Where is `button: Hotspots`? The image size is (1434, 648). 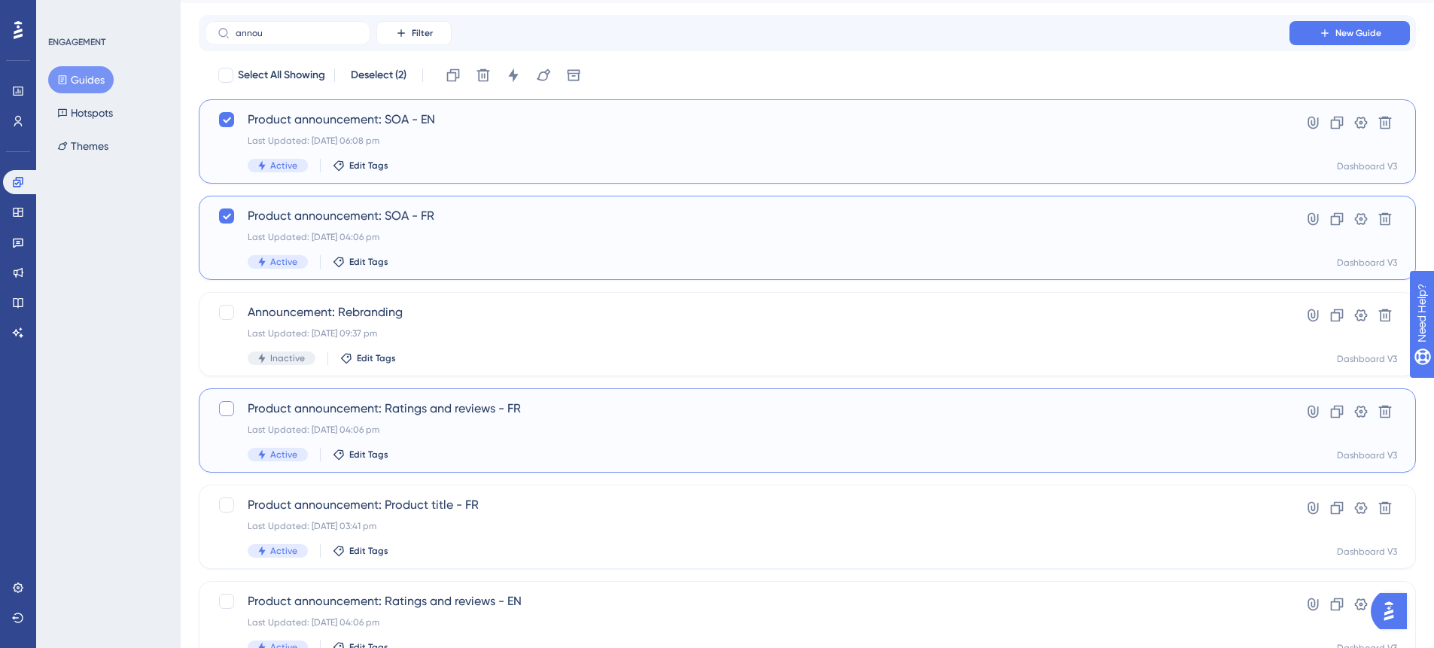 button: Hotspots is located at coordinates (85, 113).